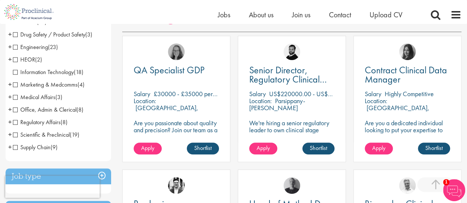 The height and width of the screenshot is (203, 467). What do you see at coordinates (292, 186) in the screenshot?
I see `a: Felix Zimmer` at bounding box center [292, 186].